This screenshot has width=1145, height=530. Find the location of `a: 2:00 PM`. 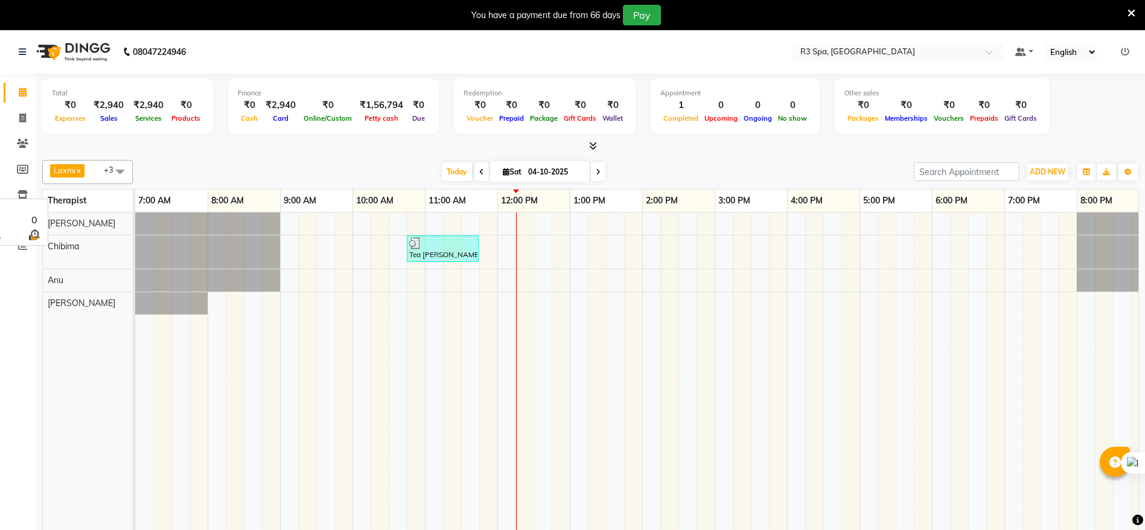

a: 2:00 PM is located at coordinates (662, 200).